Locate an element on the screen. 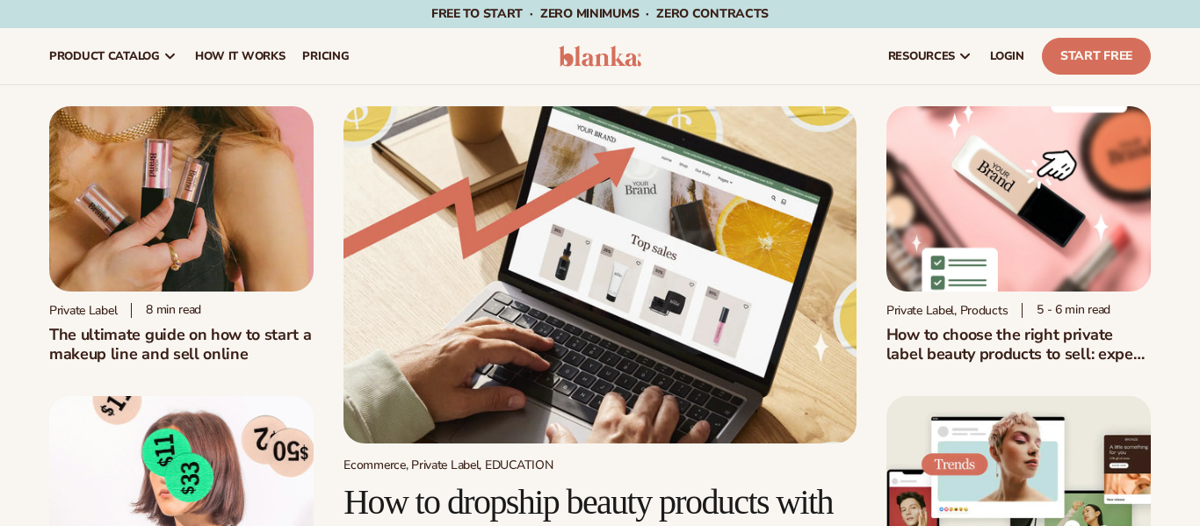  span: How It Works is located at coordinates (240, 56).